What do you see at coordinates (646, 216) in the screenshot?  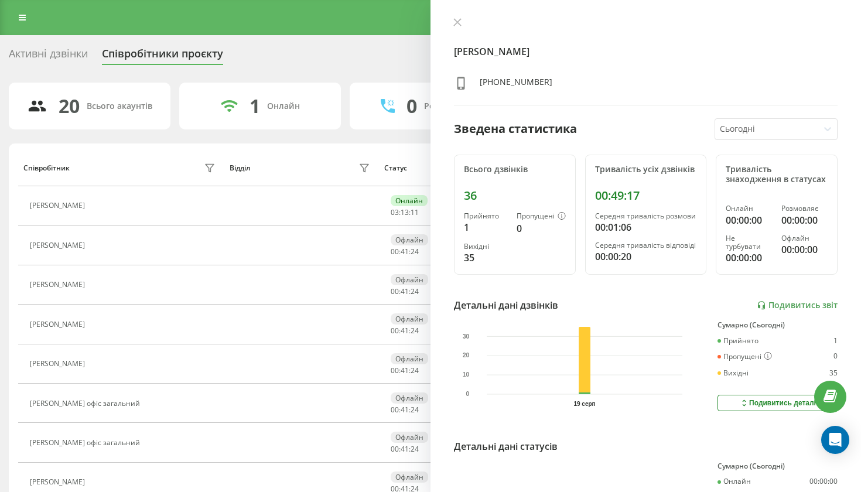 I see `div: Середня тривалість розмови` at bounding box center [646, 216].